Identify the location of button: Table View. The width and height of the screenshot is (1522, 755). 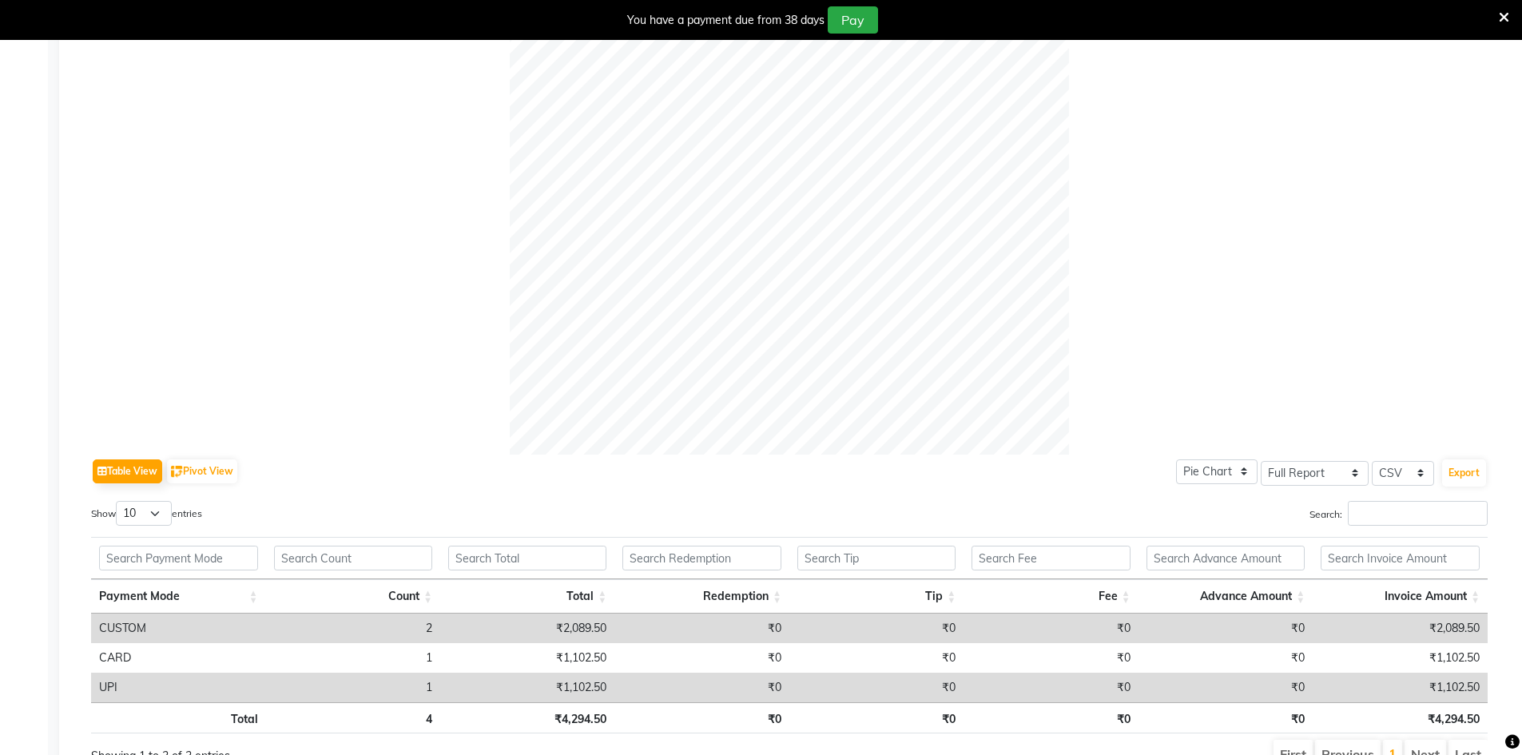
(127, 471).